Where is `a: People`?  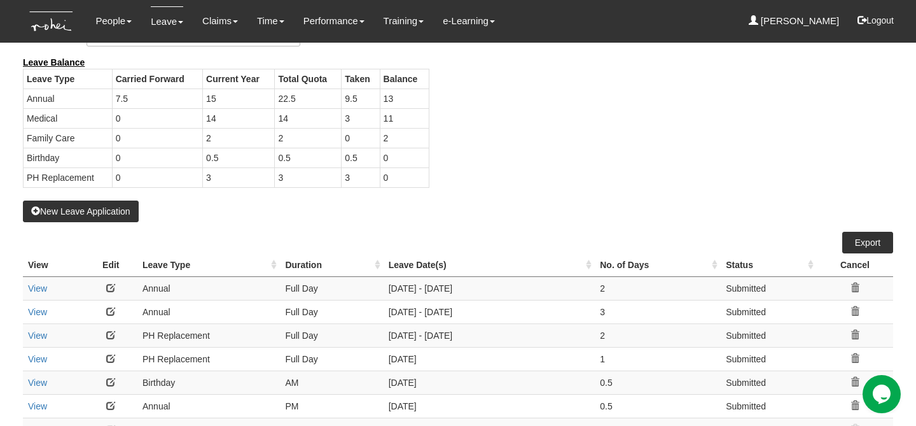 a: People is located at coordinates (113, 21).